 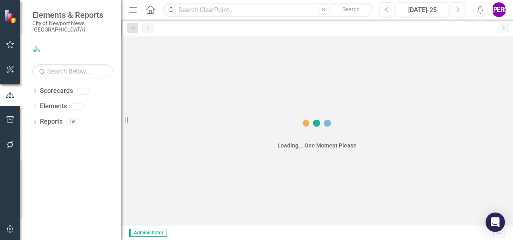 I want to click on div: Open Intercom Messenger, so click(x=496, y=222).